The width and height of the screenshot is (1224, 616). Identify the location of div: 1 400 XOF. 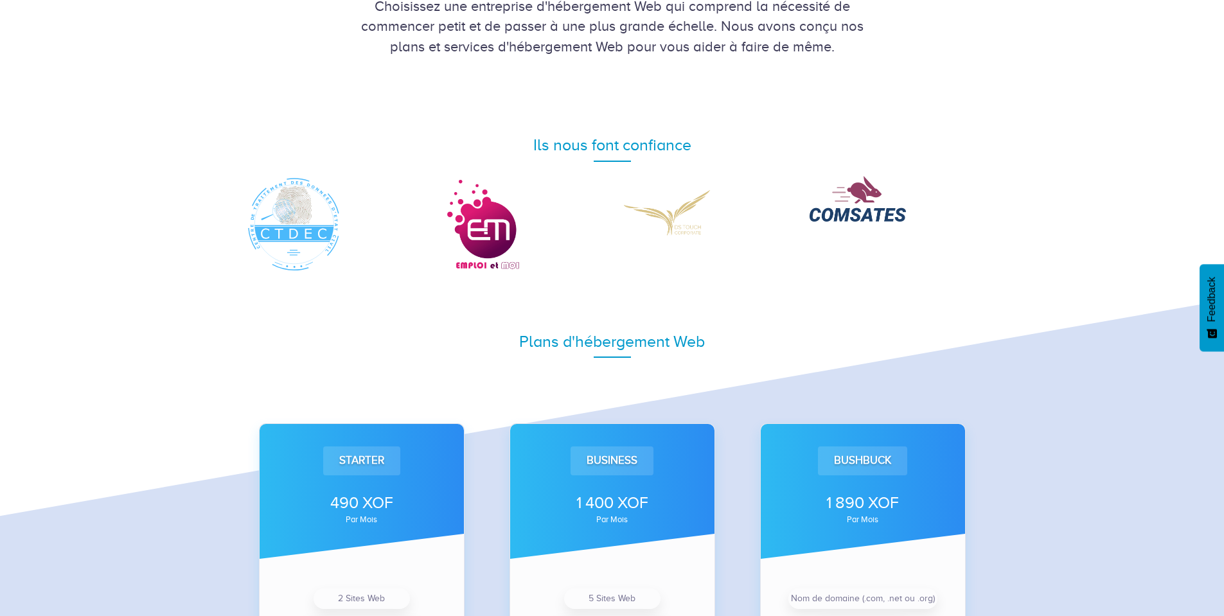
(612, 503).